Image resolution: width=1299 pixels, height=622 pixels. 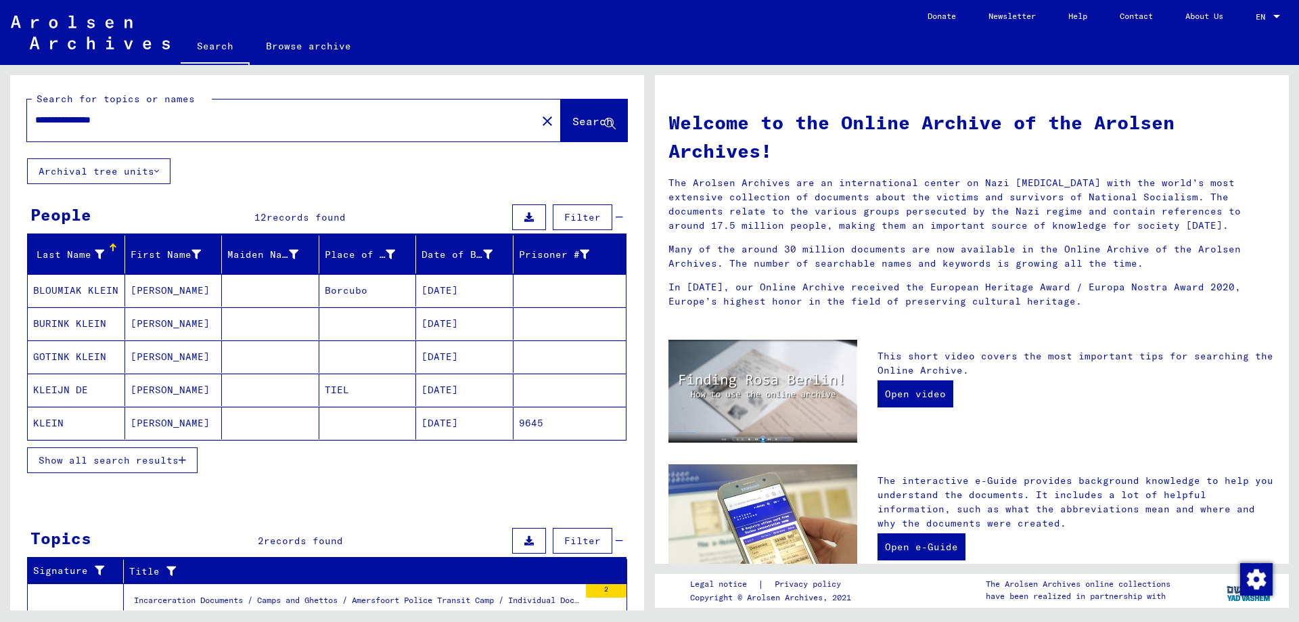 I want to click on mat-cell: TIEL, so click(x=368, y=390).